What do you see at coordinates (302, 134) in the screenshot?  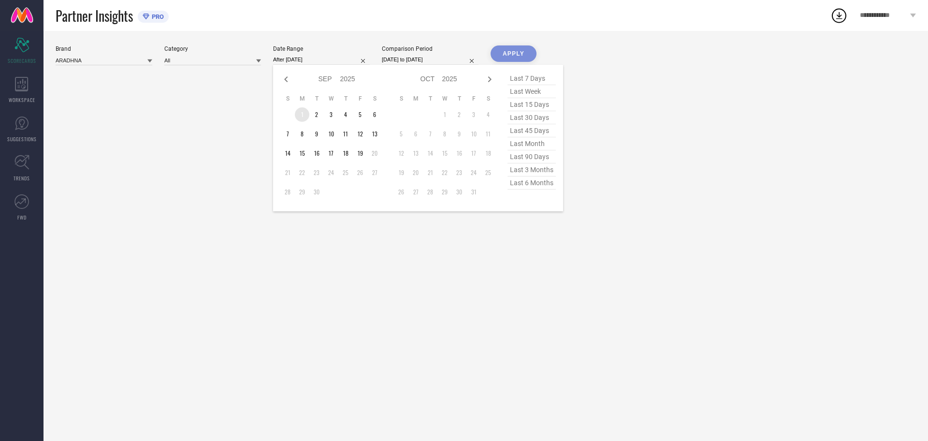 I see `td: Mon Sep 08 2025` at bounding box center [302, 134].